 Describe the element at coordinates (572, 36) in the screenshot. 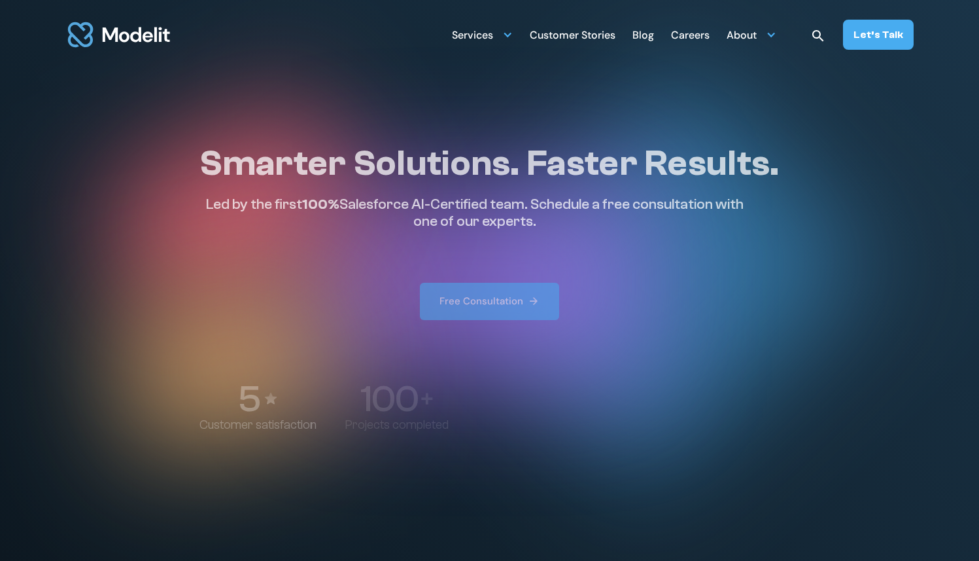

I see `div: Customer Stories` at that location.